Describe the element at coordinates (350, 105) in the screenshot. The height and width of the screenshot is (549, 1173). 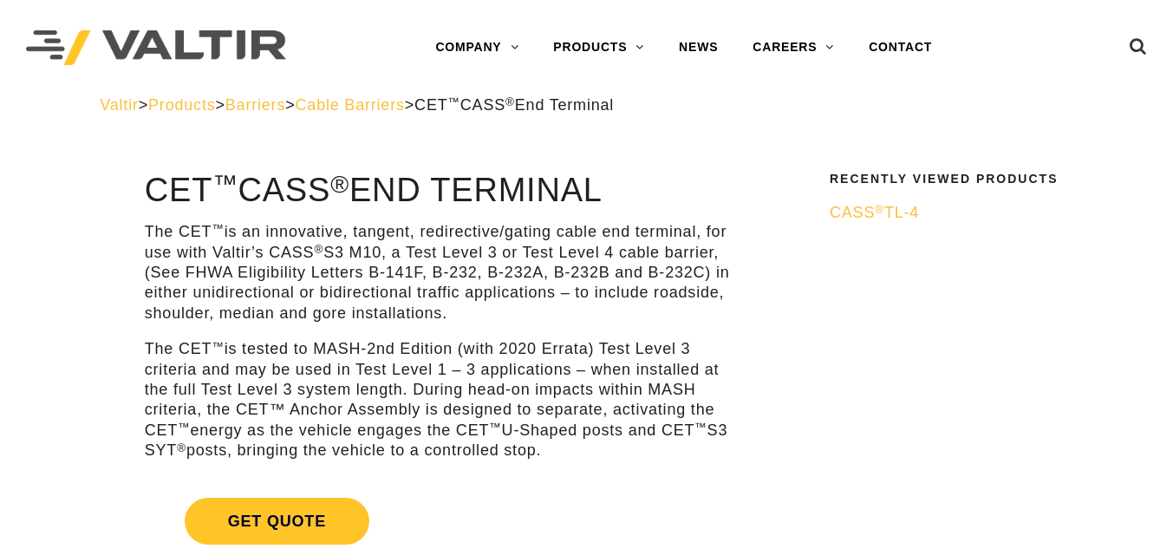
I see `span: Cable Barriers` at that location.